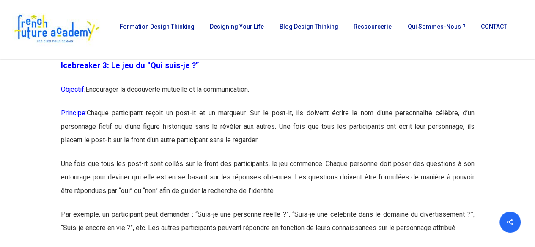 Image resolution: width=535 pixels, height=247 pixels. Describe the element at coordinates (372, 30) in the screenshot. I see `a: Ressourcerie` at that location.